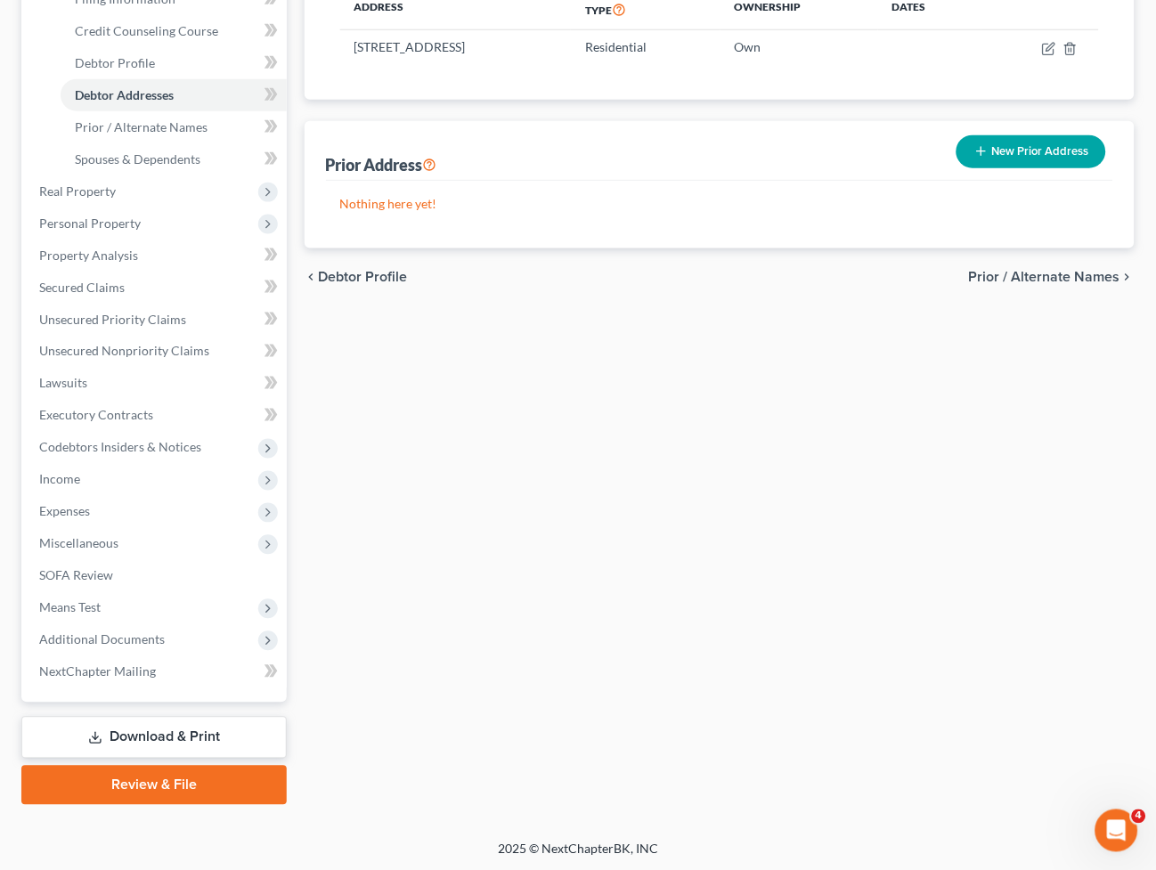  I want to click on span: 4, so click(1139, 816).